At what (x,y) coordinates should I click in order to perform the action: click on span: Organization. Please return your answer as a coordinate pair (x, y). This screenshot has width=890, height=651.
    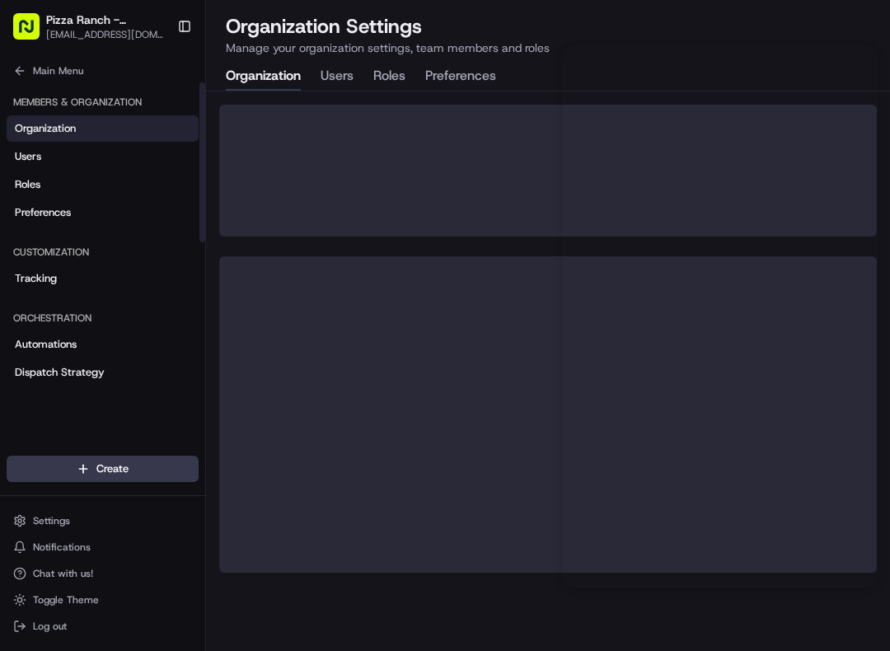
    Looking at the image, I should click on (45, 129).